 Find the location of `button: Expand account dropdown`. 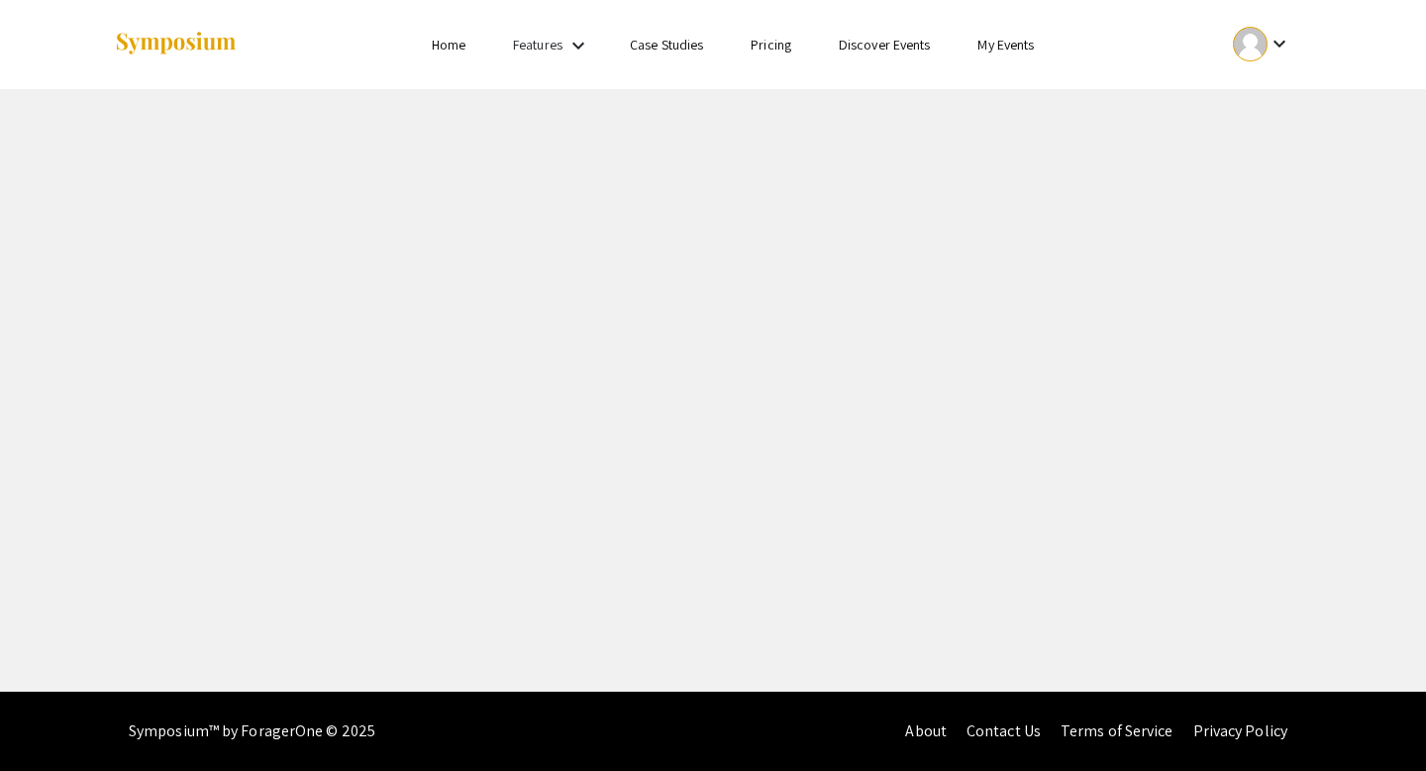

button: Expand account dropdown is located at coordinates (1262, 44).